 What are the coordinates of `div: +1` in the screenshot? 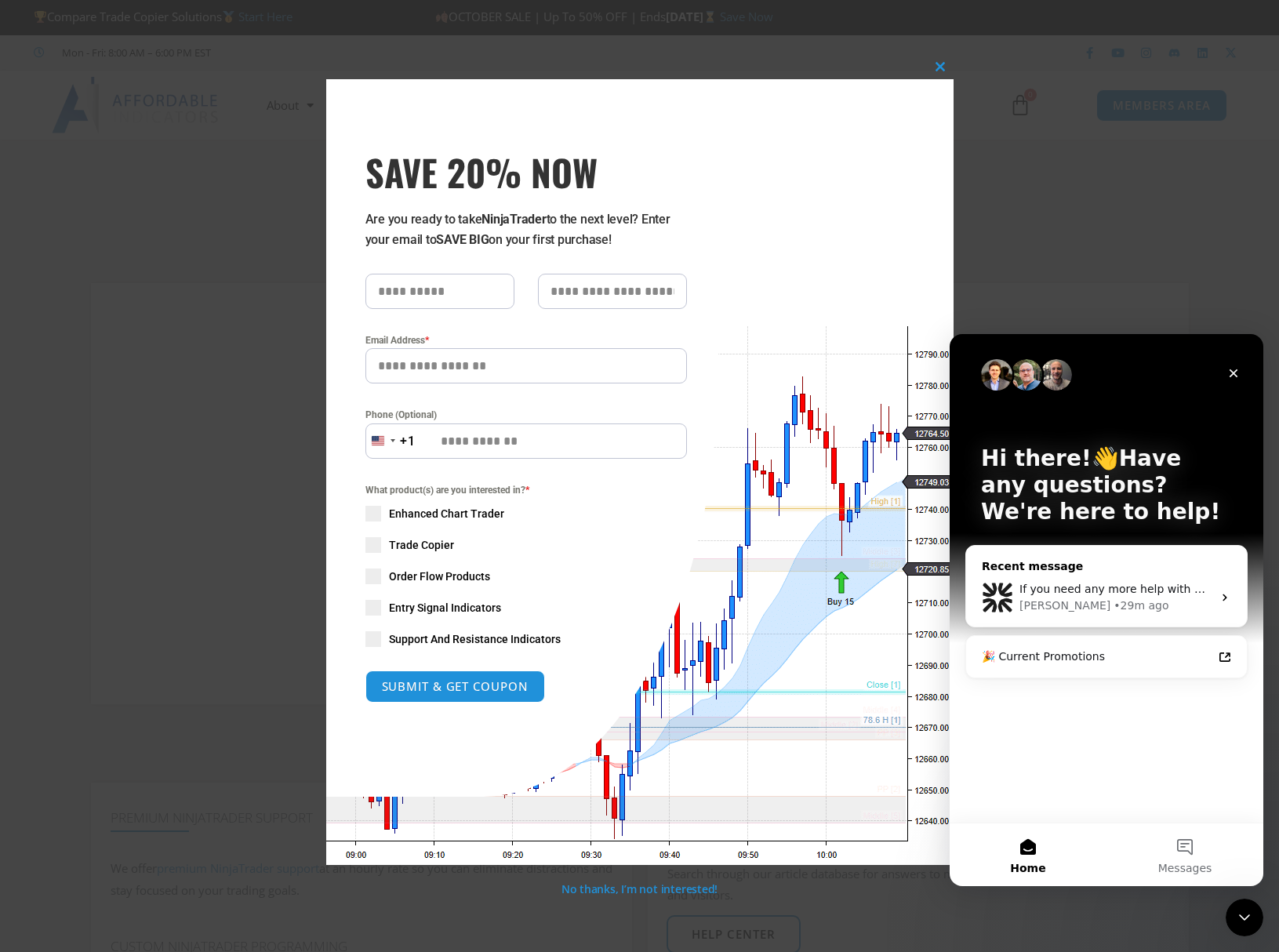 It's located at (408, 442).